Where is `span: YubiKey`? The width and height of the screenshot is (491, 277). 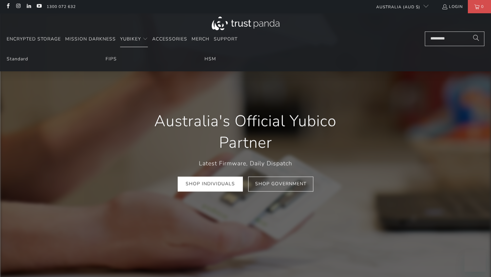
span: YubiKey is located at coordinates (130, 39).